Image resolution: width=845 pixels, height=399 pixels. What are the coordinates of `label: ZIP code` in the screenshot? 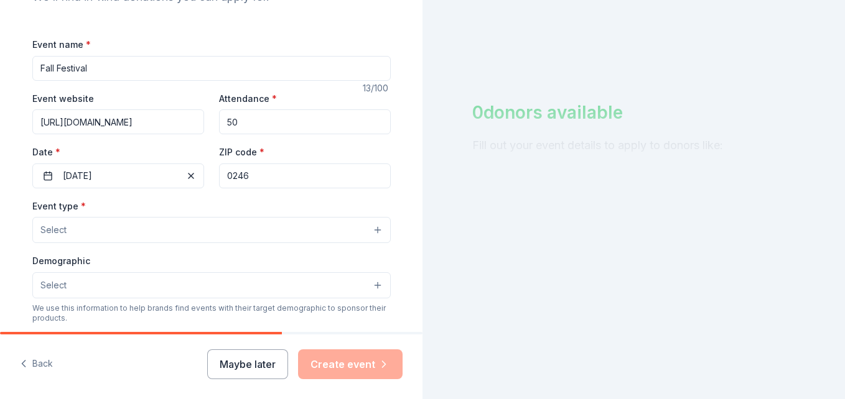 It's located at (241, 152).